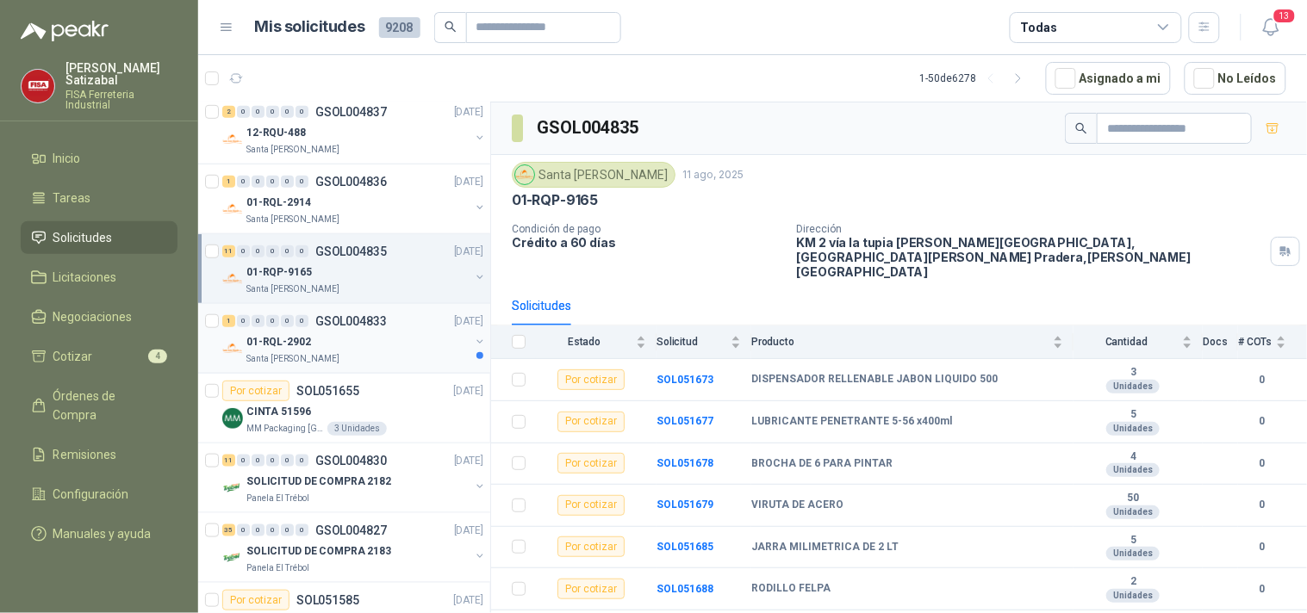  I want to click on b: 3, so click(1133, 373).